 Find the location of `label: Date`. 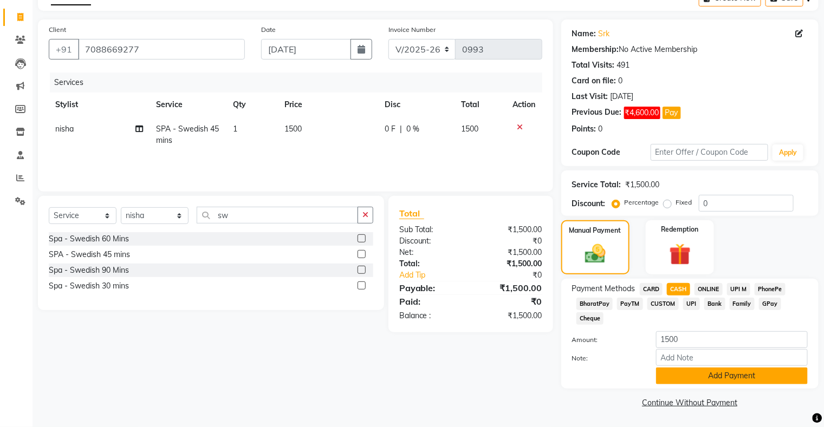

label: Date is located at coordinates (268, 30).